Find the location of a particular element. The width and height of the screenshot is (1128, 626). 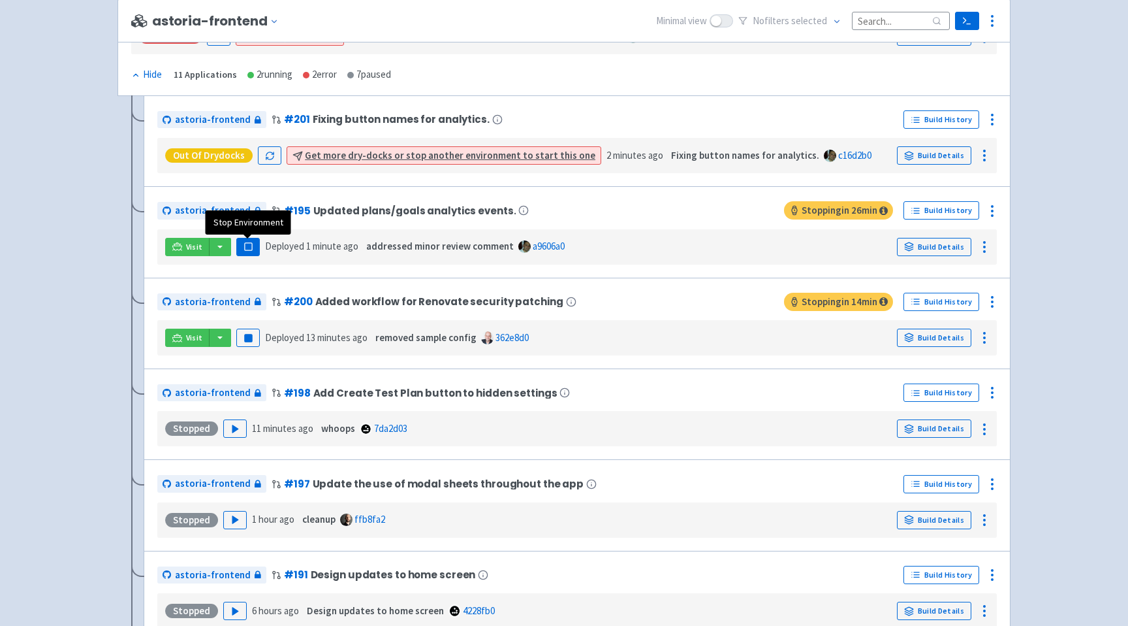

div: Hide is located at coordinates (146, 74).